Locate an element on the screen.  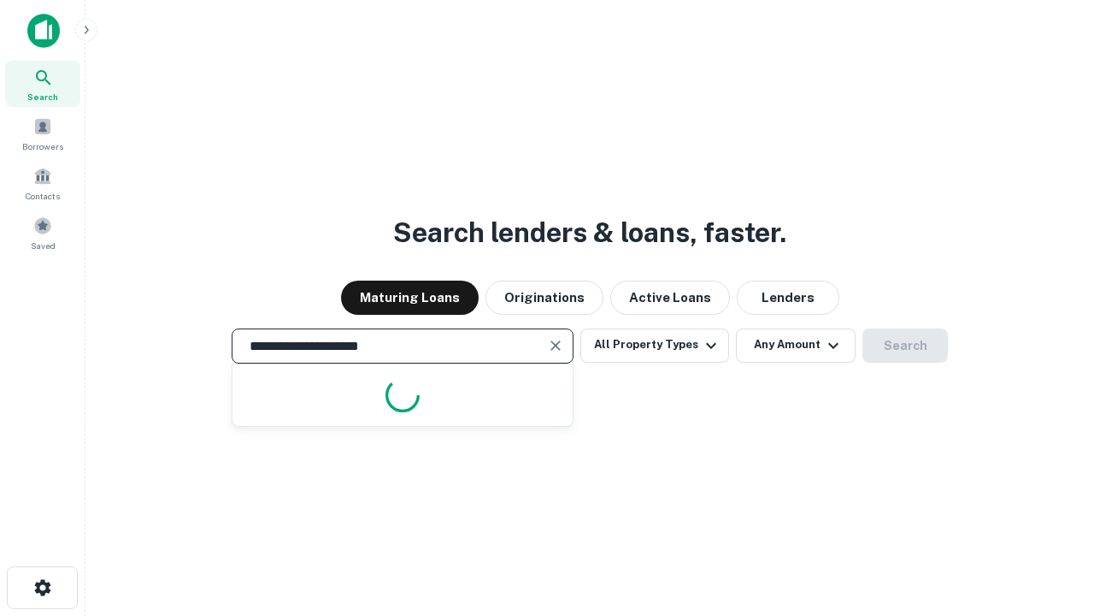
img: capitalize-icon.png is located at coordinates (44, 31).